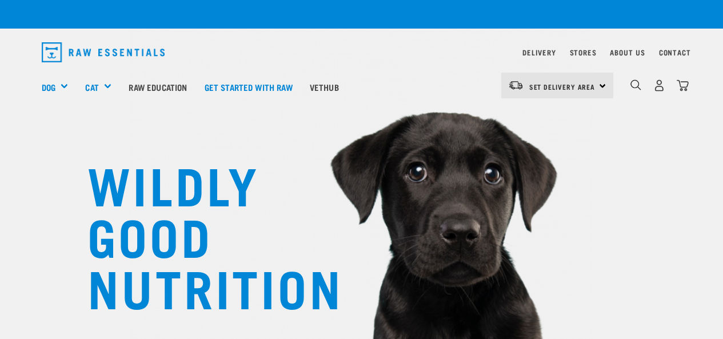 This screenshot has width=723, height=339. Describe the element at coordinates (675, 52) in the screenshot. I see `a: Contact` at that location.